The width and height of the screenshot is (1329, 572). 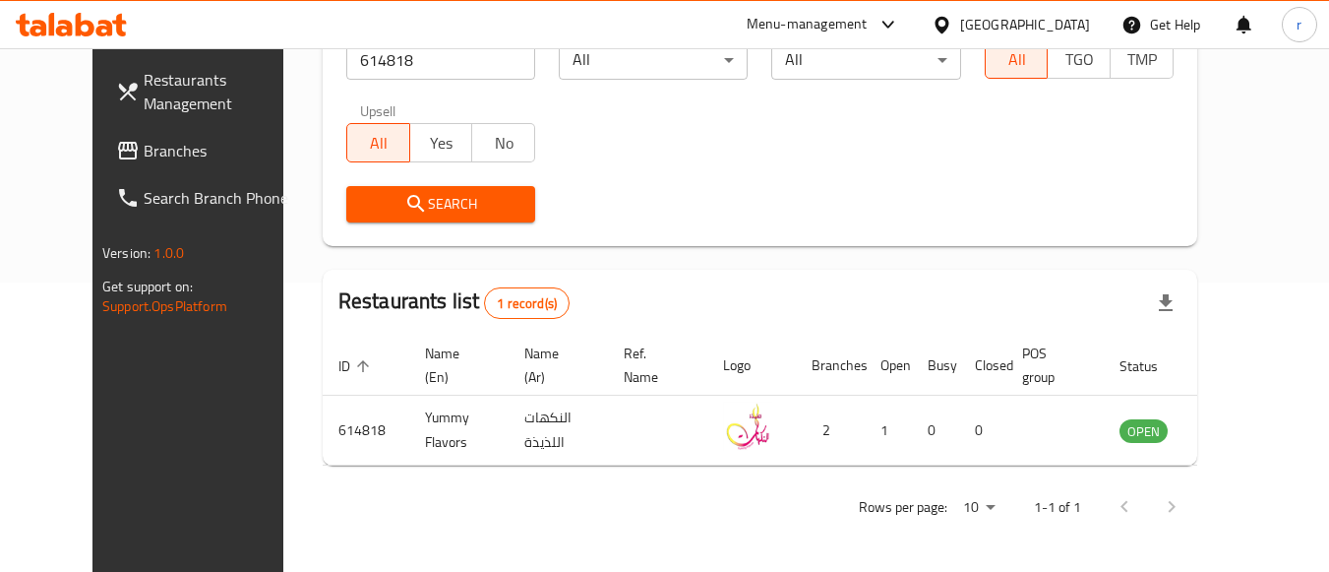 What do you see at coordinates (378, 110) in the screenshot?
I see `label: Upsell` at bounding box center [378, 110].